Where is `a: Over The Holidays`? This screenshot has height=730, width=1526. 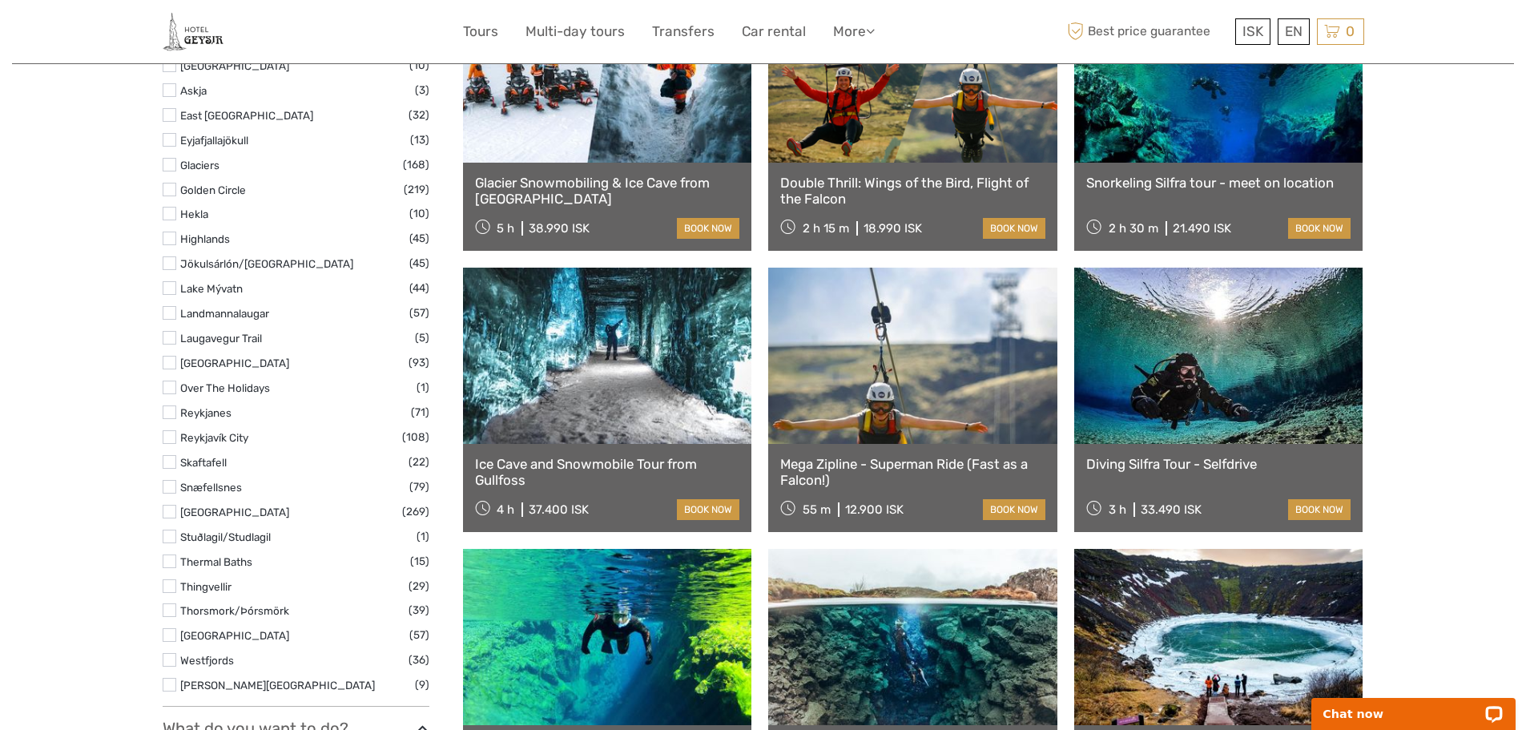 a: Over The Holidays is located at coordinates (225, 388).